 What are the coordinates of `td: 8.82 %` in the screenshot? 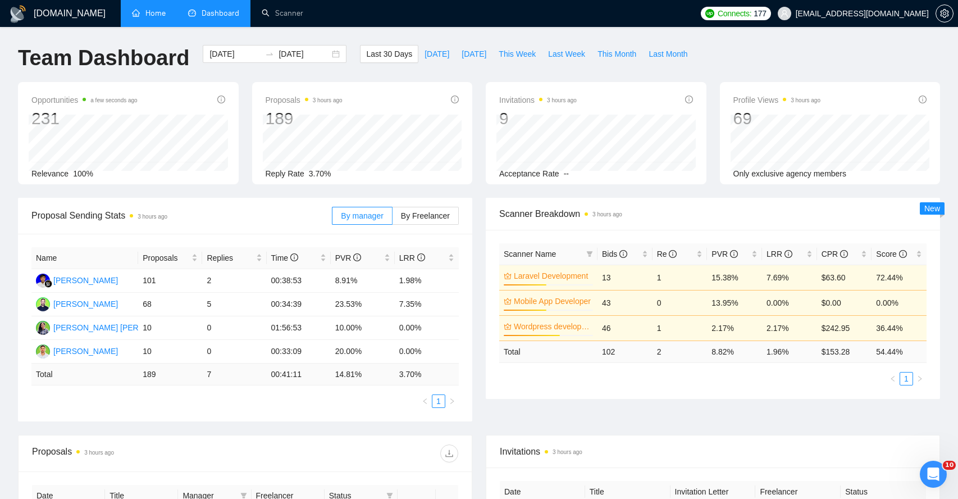 It's located at (735, 351).